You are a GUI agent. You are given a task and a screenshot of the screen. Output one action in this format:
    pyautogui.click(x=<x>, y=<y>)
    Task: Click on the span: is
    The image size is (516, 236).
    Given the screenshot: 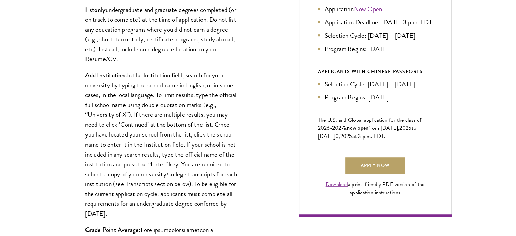 What is the action you would take?
    pyautogui.click(x=346, y=128)
    